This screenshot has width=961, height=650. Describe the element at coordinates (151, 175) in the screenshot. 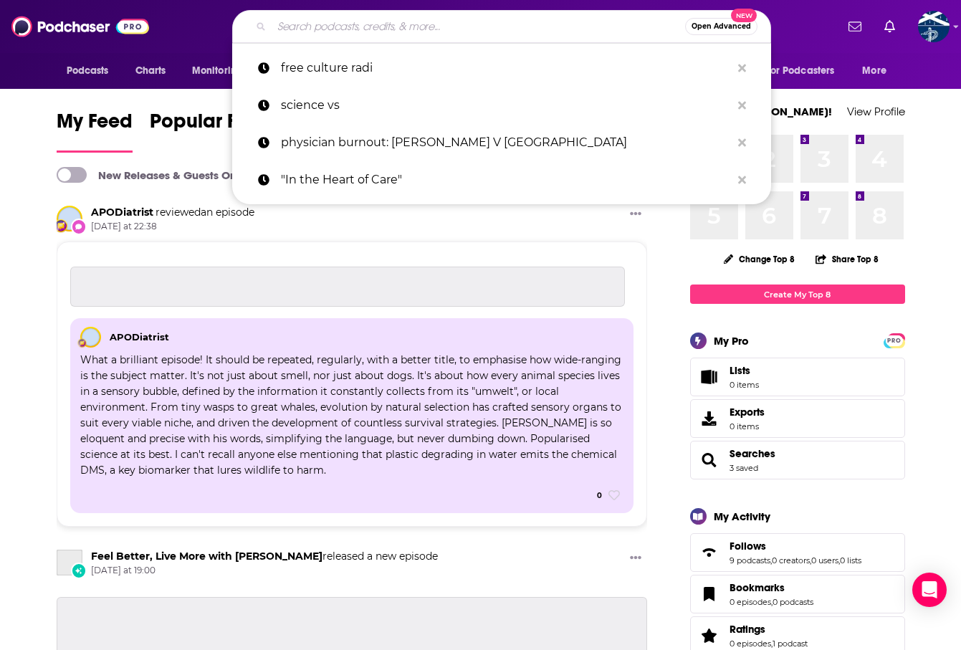

I see `a: New Releases & Guests Only` at that location.